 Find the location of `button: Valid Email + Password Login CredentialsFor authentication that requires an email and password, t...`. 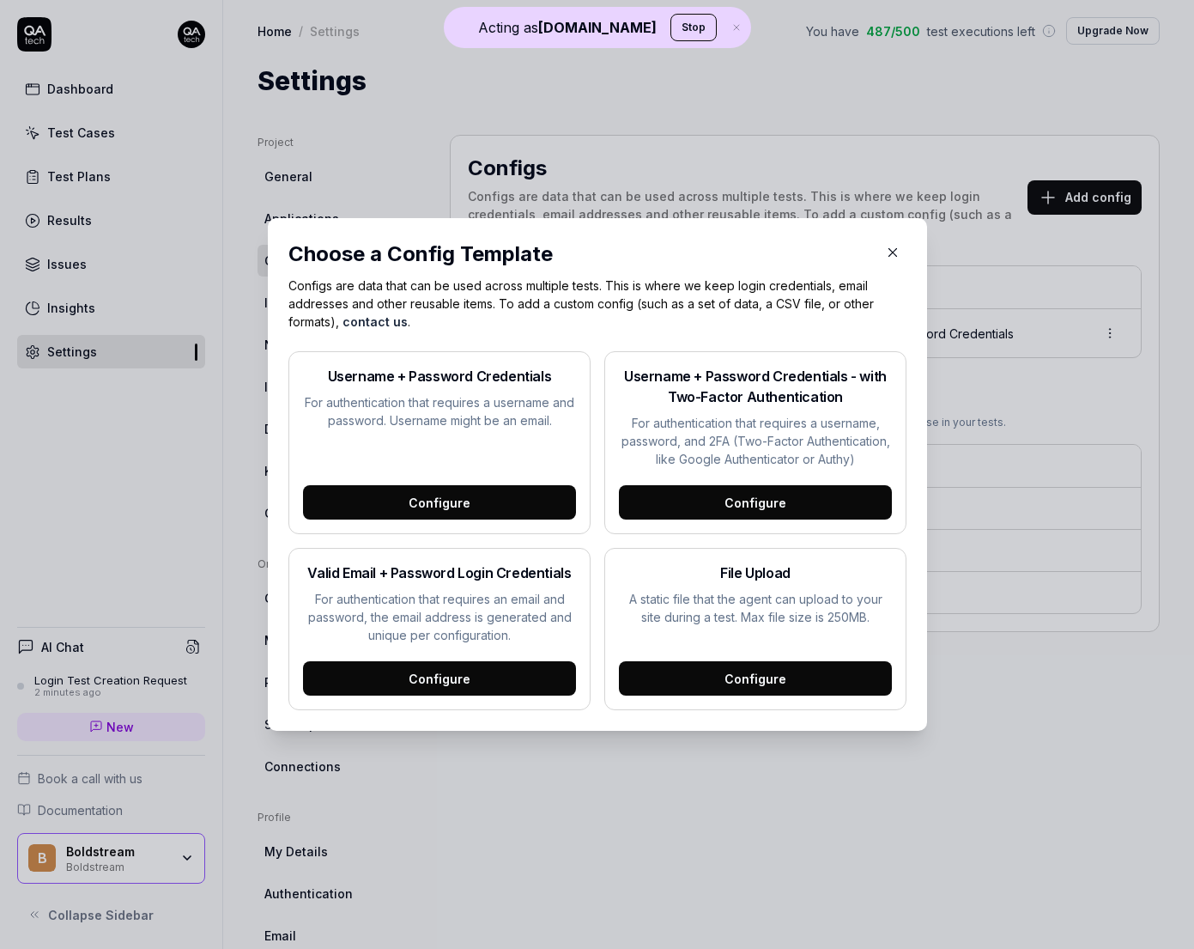

button: Valid Email + Password Login CredentialsFor authentication that requires an email and password, t... is located at coordinates (440, 628).